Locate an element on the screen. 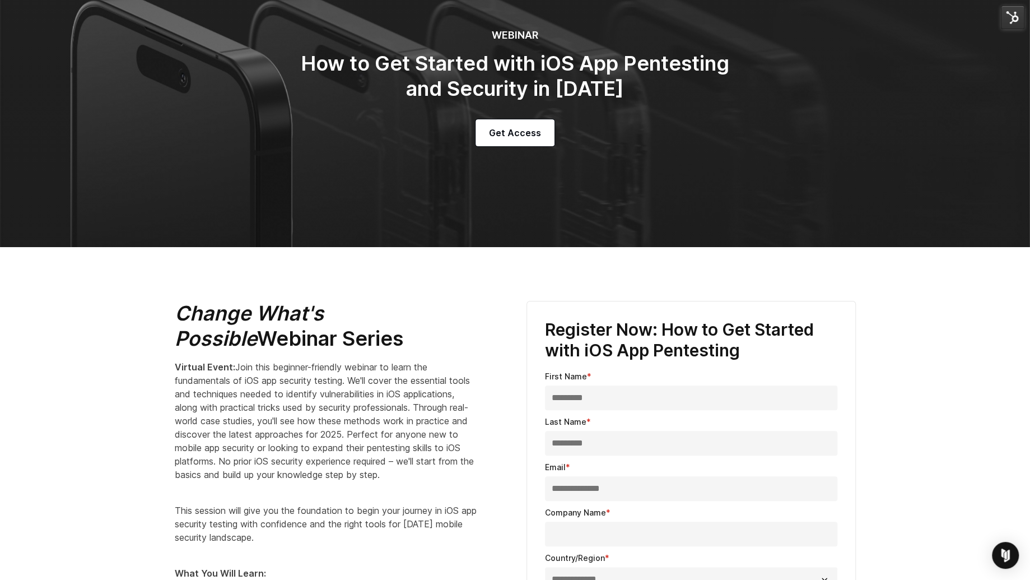  h2: Webinar Series is located at coordinates (326, 326).